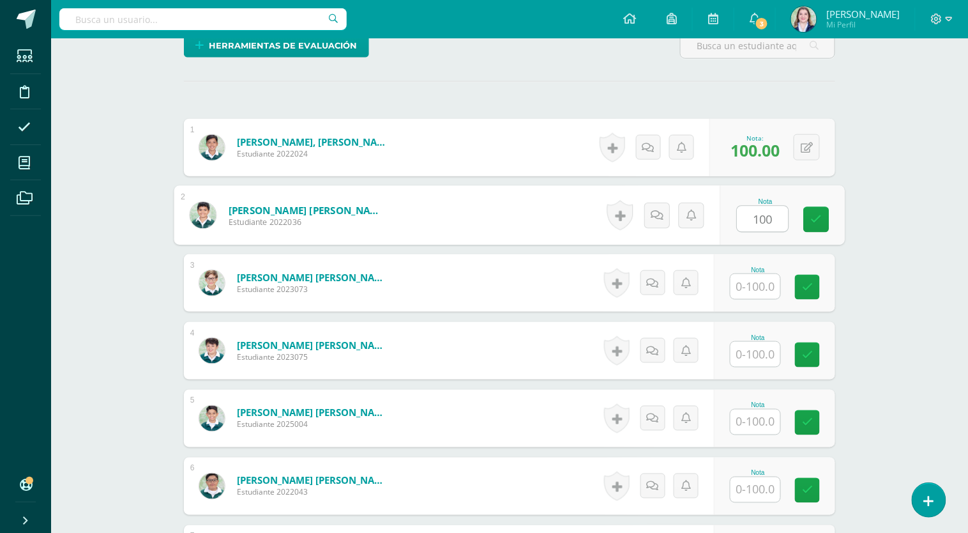 The width and height of the screenshot is (968, 533). Describe the element at coordinates (202, 215) in the screenshot. I see `img: 016ec3f49adb9b4d01ba180f50f99c9e.png` at that location.